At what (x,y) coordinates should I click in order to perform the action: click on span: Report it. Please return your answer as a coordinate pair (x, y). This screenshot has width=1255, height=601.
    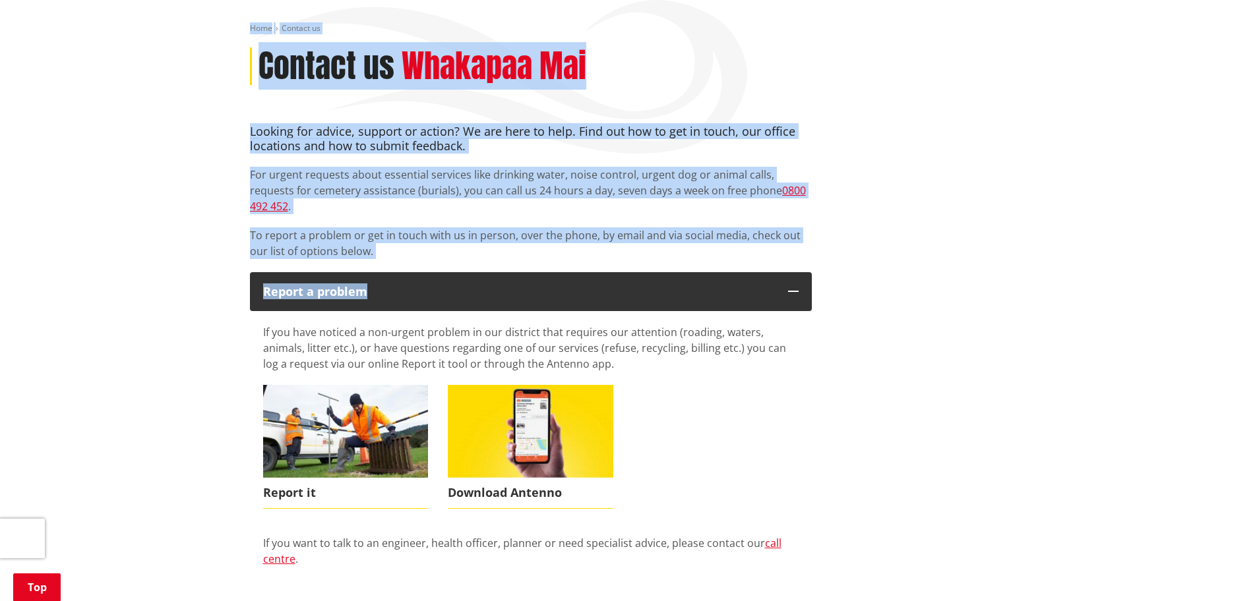
    Looking at the image, I should click on (345, 493).